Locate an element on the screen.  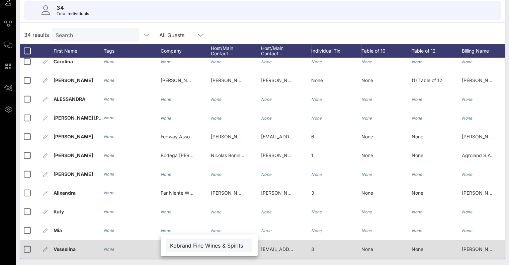
span: Mia is located at coordinates (58, 230).